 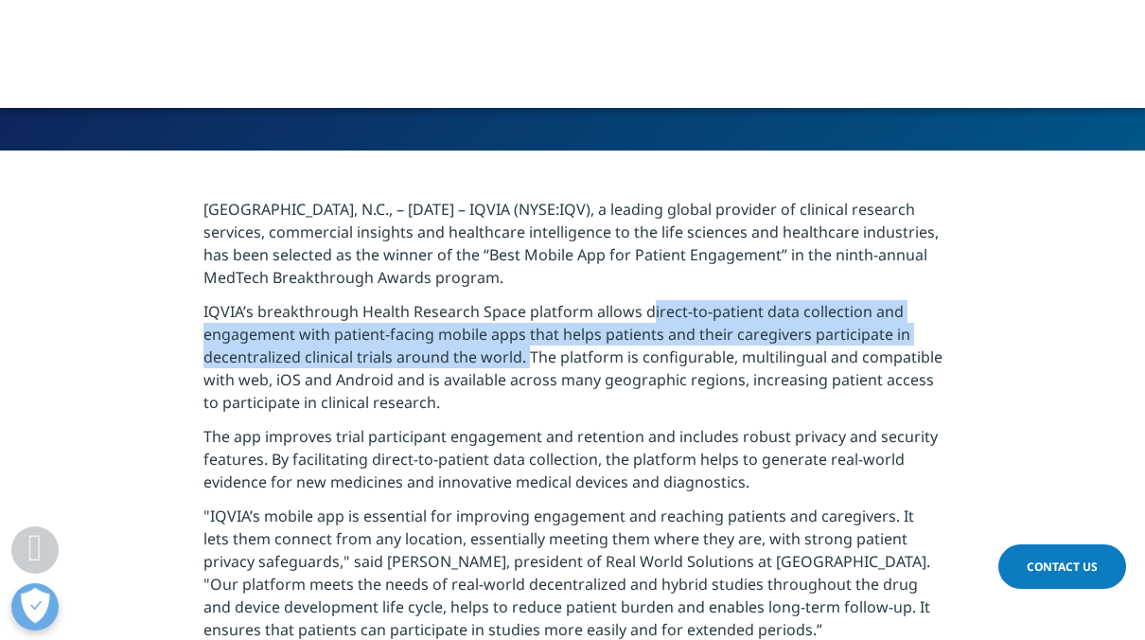 I want to click on button: Open Preferences, so click(x=35, y=607).